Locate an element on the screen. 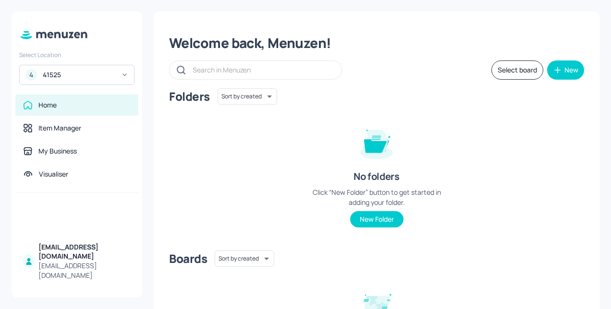 The height and width of the screenshot is (309, 611). input: Search in Menuzen is located at coordinates (262, 70).